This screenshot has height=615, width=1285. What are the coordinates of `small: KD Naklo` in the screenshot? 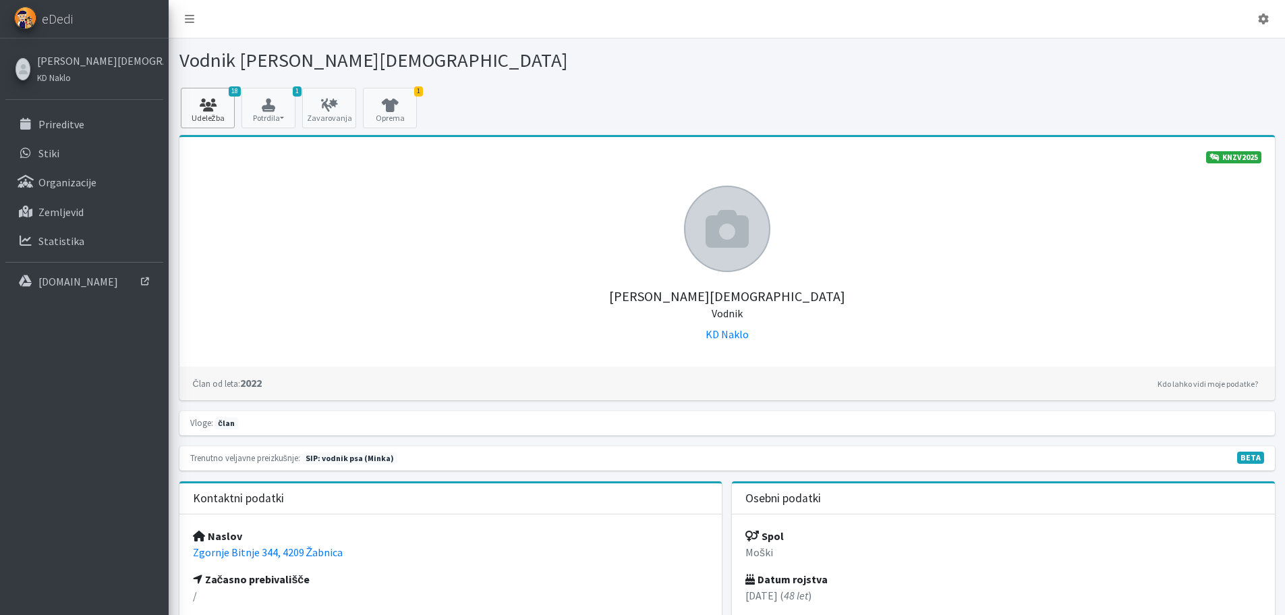 It's located at (54, 78).